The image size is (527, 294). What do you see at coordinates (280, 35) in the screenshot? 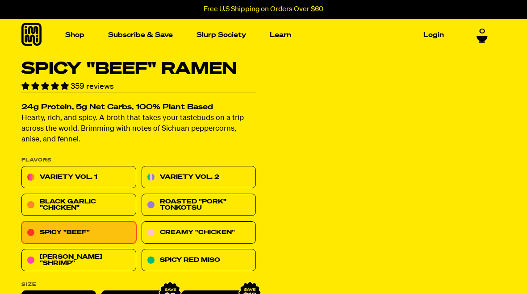
I see `a: Learn` at bounding box center [280, 35].